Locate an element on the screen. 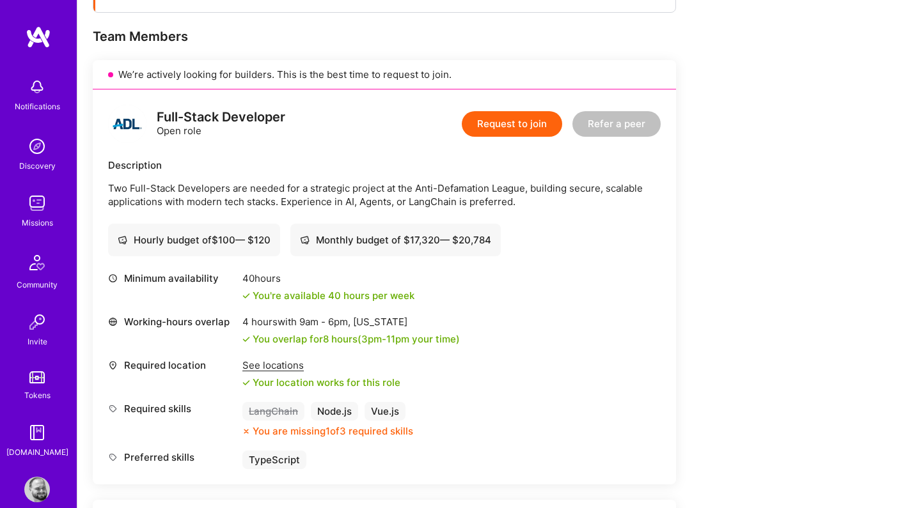  div: Notifications is located at coordinates (37, 106).